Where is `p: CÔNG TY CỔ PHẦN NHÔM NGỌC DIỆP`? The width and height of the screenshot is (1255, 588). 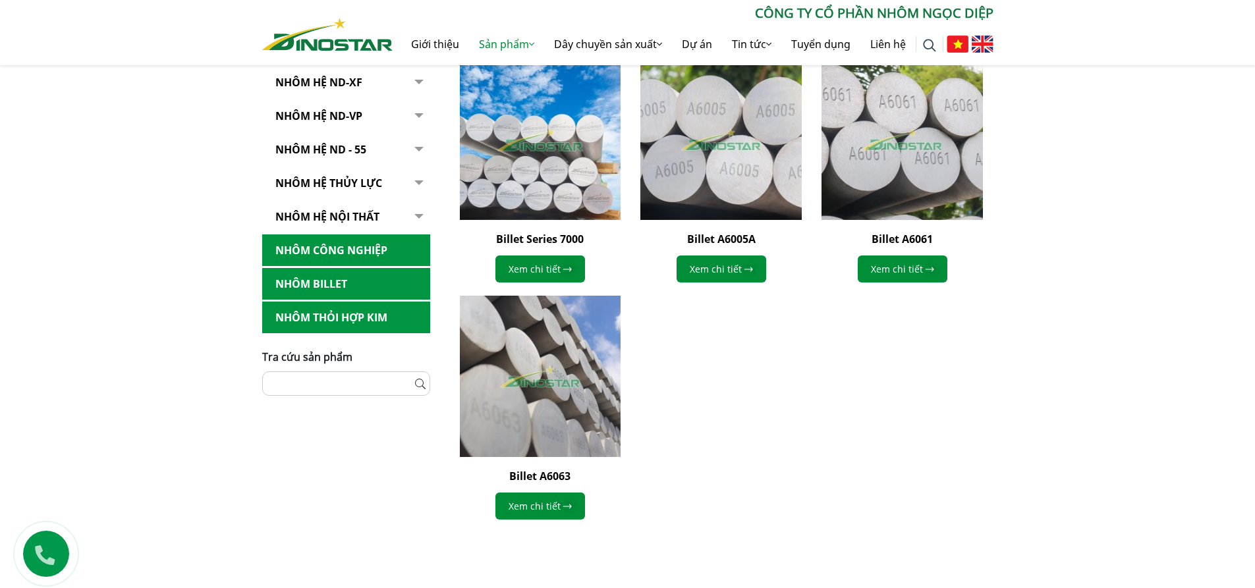
p: CÔNG TY CỔ PHẦN NHÔM NGỌC DIỆP is located at coordinates (693, 13).